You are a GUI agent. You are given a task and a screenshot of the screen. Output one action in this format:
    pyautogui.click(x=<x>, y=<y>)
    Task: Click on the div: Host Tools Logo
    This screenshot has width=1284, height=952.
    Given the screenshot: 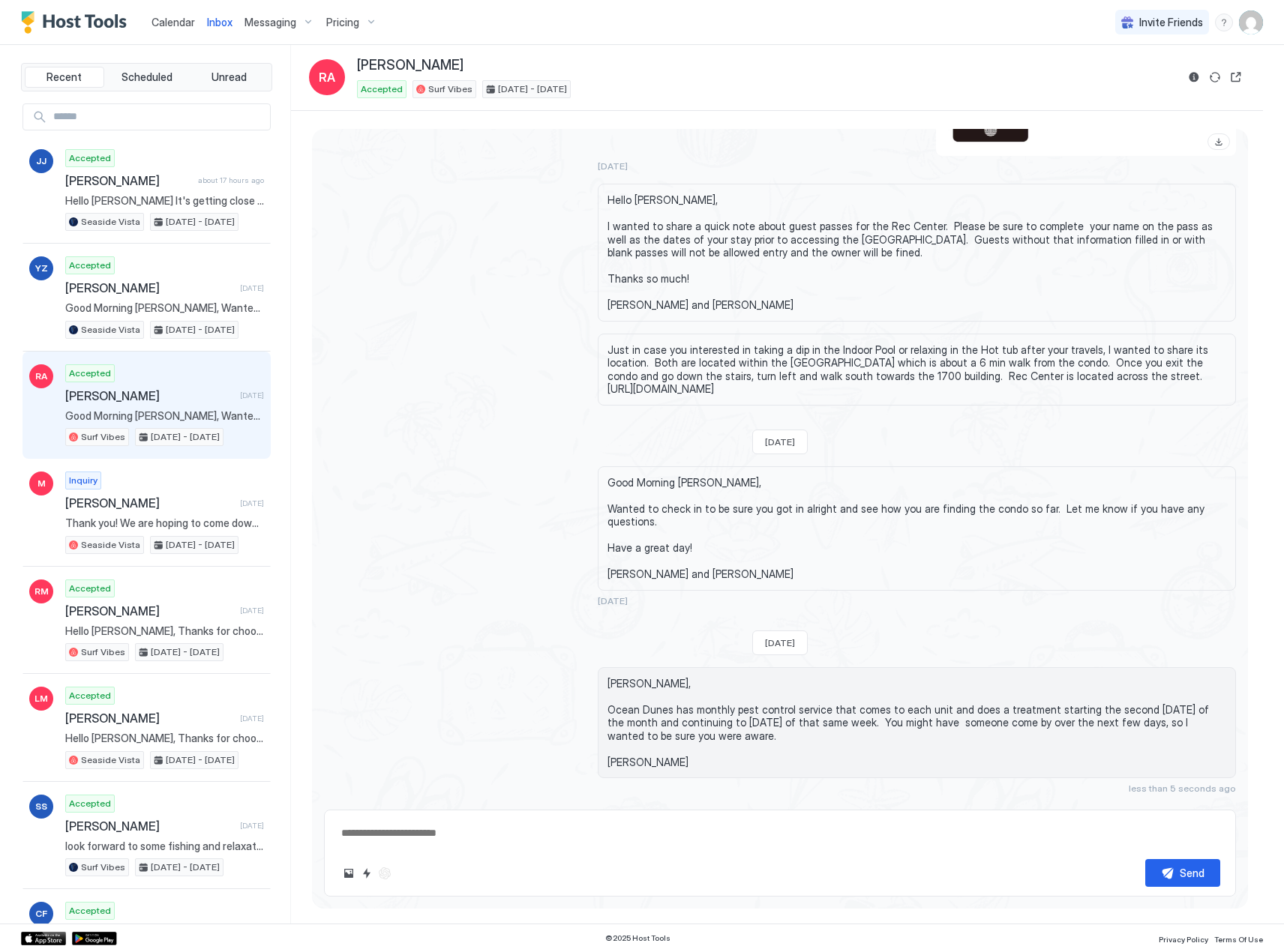 What is the action you would take?
    pyautogui.click(x=77, y=23)
    